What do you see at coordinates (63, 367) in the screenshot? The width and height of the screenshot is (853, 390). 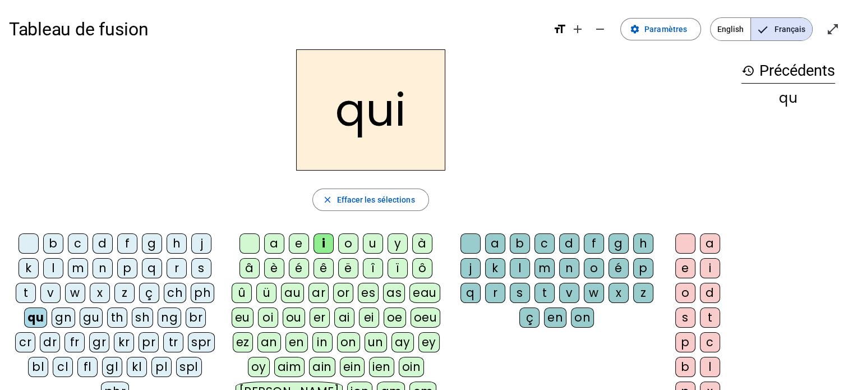 I see `div: cl` at bounding box center [63, 367].